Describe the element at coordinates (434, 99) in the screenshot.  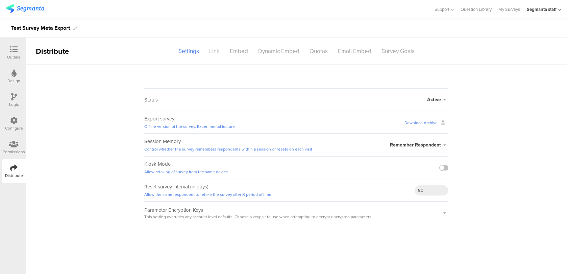
I see `span: Active` at that location.